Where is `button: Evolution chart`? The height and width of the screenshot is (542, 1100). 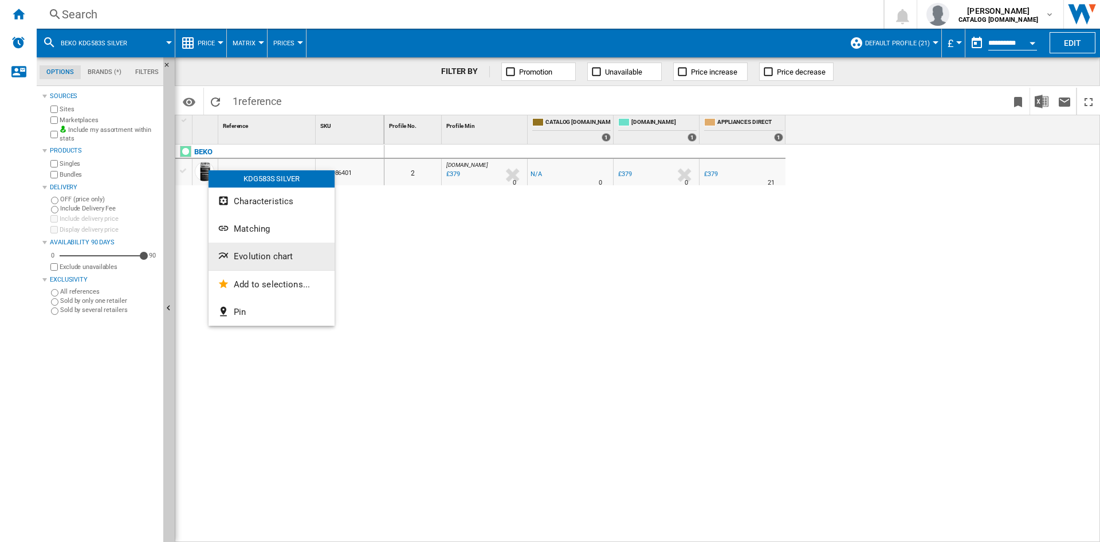 button: Evolution chart is located at coordinates (272, 256).